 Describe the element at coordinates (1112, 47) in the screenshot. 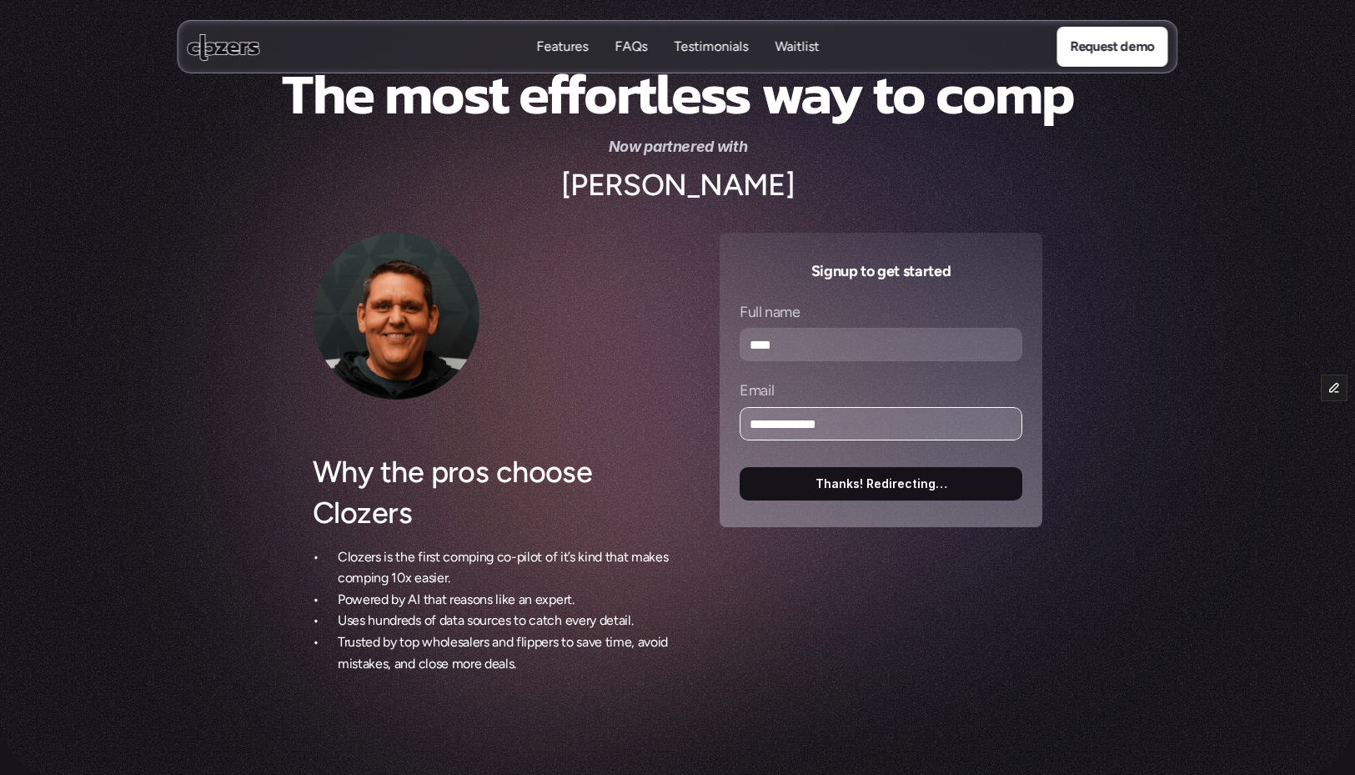

I see `p: Request demo` at that location.